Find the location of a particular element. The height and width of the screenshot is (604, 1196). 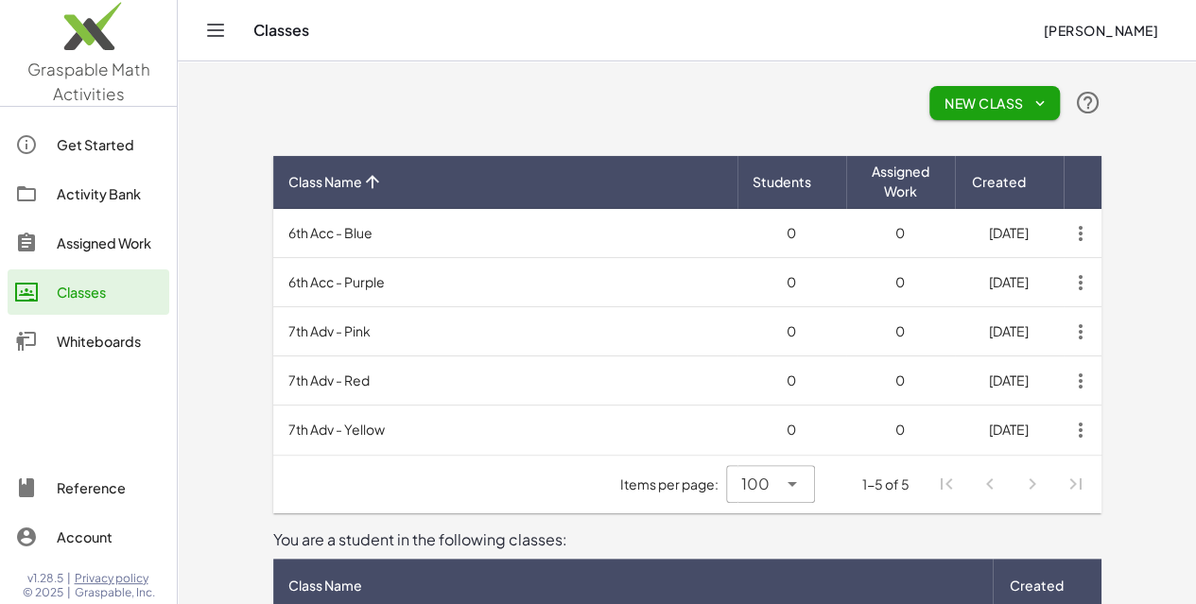

div: Assigned Work is located at coordinates (109, 243).